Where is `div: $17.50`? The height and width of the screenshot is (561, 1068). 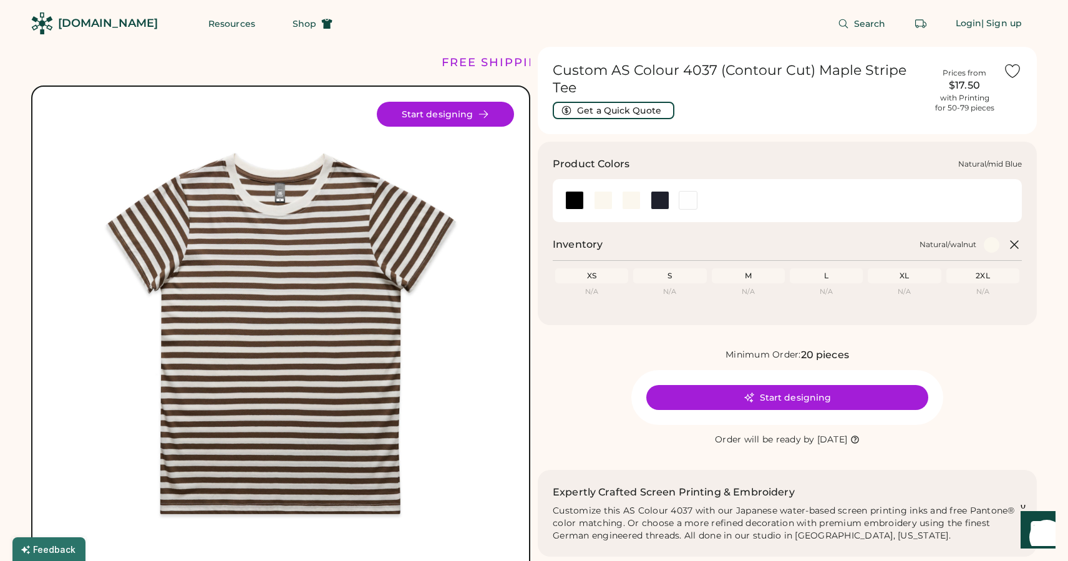 div: $17.50 is located at coordinates (964, 85).